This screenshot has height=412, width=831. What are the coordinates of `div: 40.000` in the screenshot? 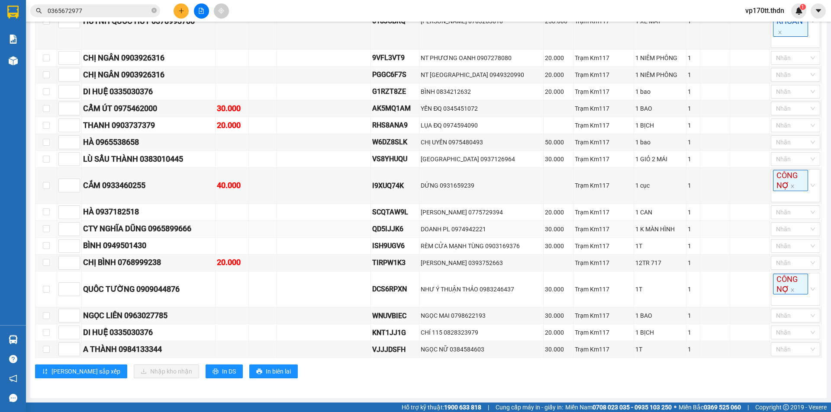 It's located at (232, 186).